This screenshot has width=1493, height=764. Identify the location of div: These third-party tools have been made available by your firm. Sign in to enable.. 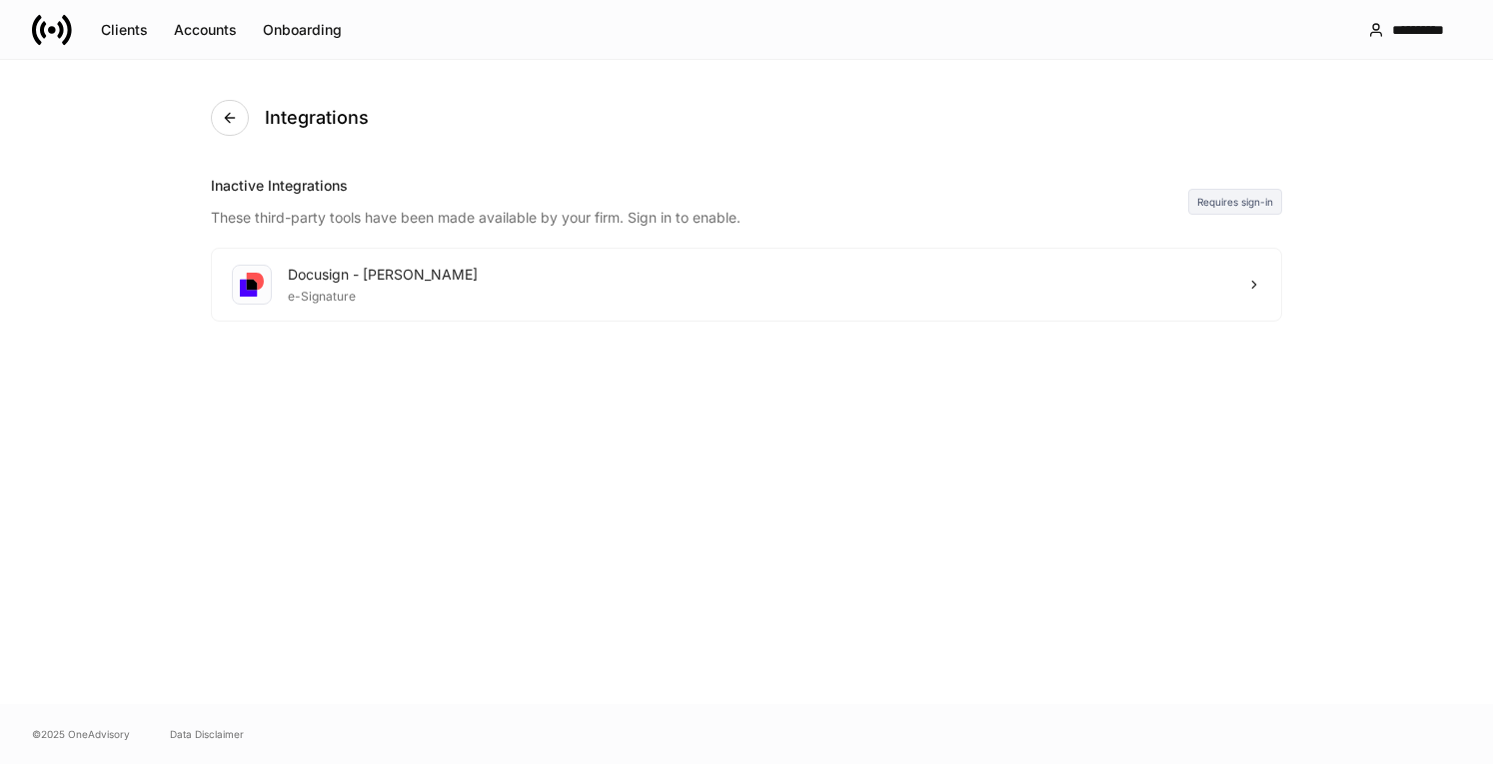
(699, 212).